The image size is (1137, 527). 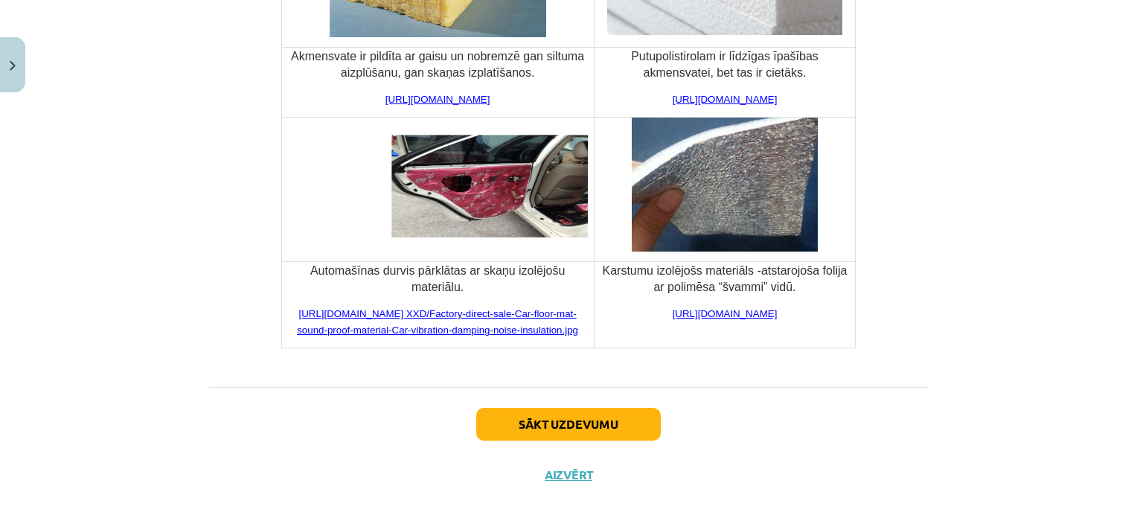 I want to click on img: icon-close-lesson-0947bae3869378f0d4975bcd49f059093ad1ed9edebbc8119c70593378902aed.svg, so click(x=13, y=65).